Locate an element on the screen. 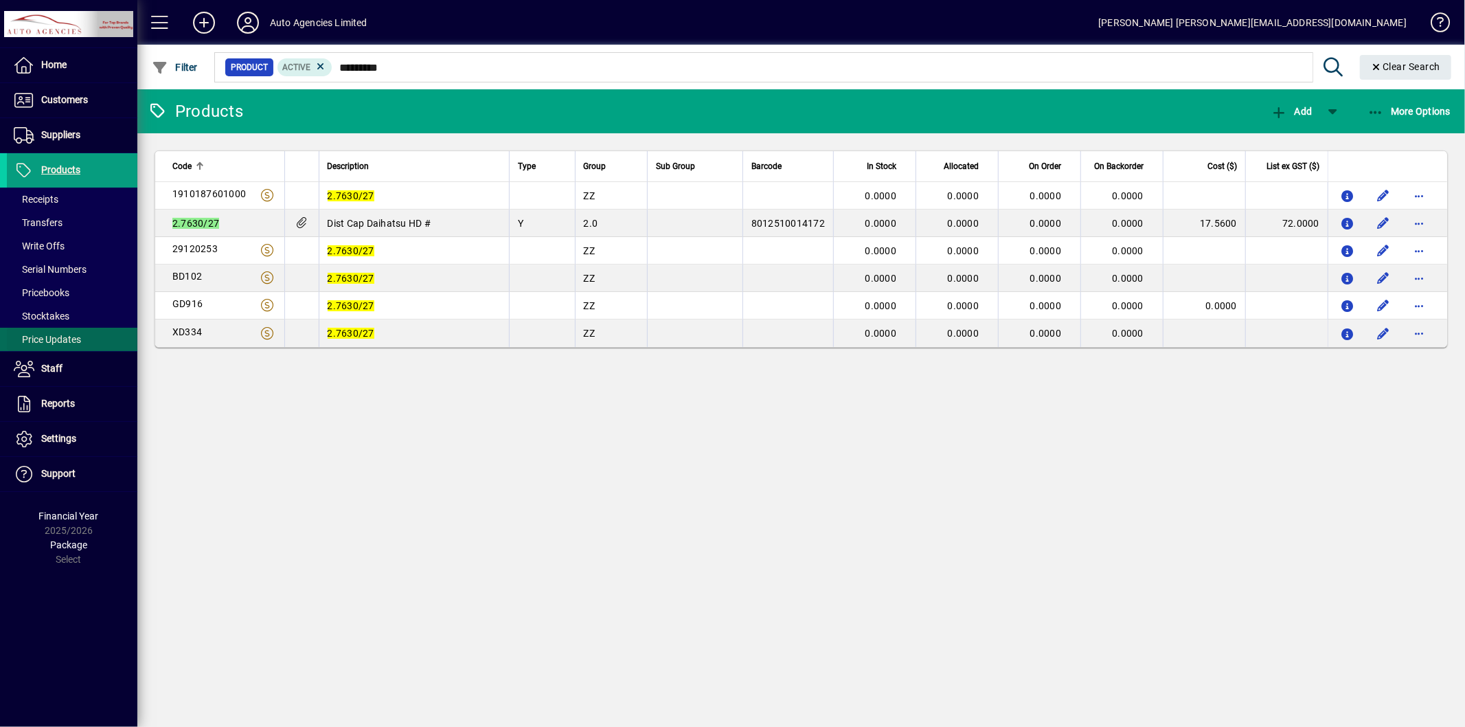  span: Clear Search is located at coordinates (1406, 67).